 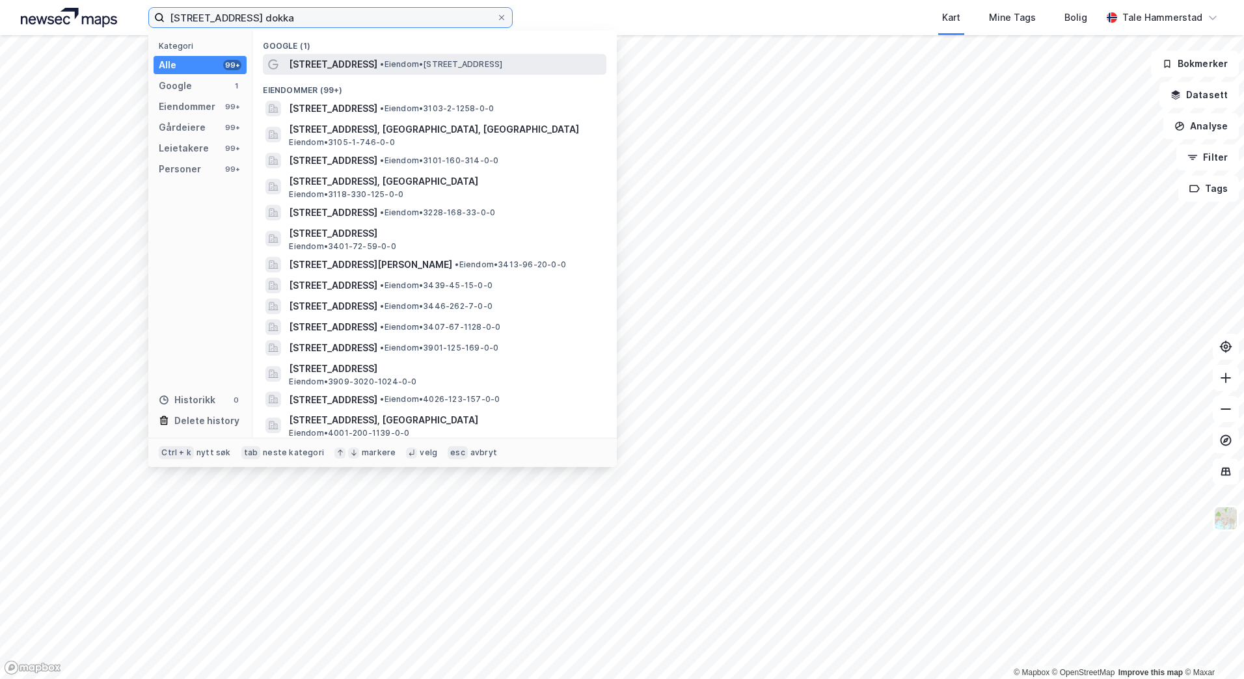 I want to click on span: Eiendom • 3103-2-1258-0-0, so click(x=437, y=109).